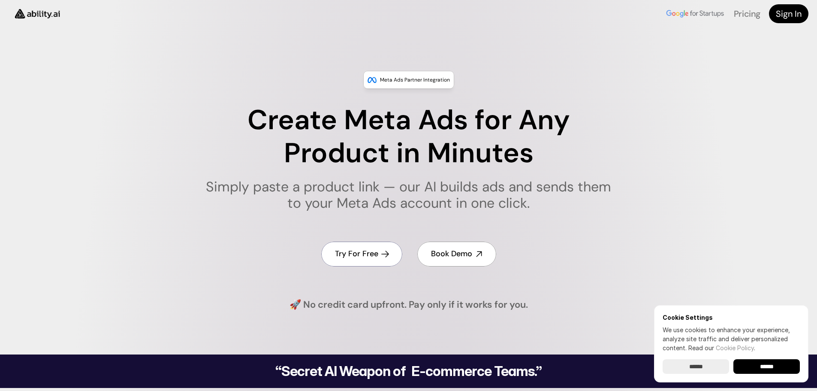  What do you see at coordinates (789, 14) in the screenshot?
I see `a: Sign In` at bounding box center [789, 14].